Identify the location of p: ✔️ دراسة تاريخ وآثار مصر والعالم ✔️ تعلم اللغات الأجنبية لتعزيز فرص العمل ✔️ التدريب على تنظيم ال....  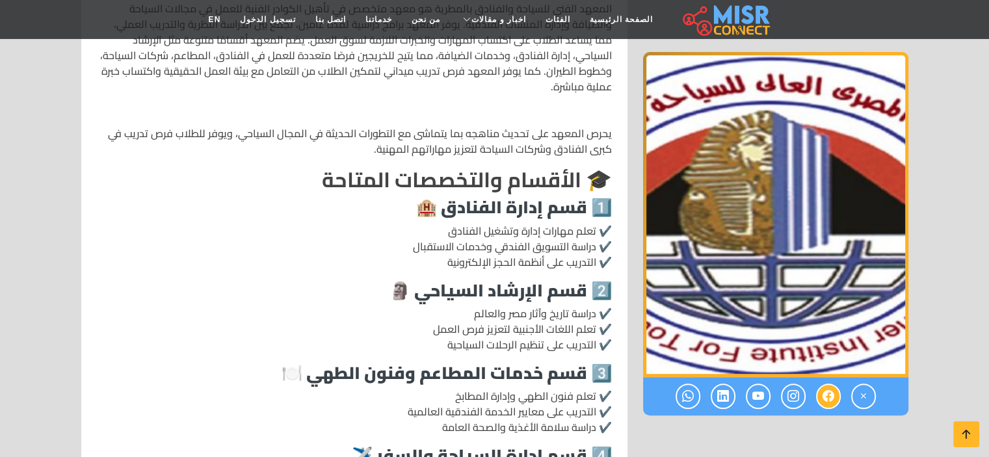
(355, 329).